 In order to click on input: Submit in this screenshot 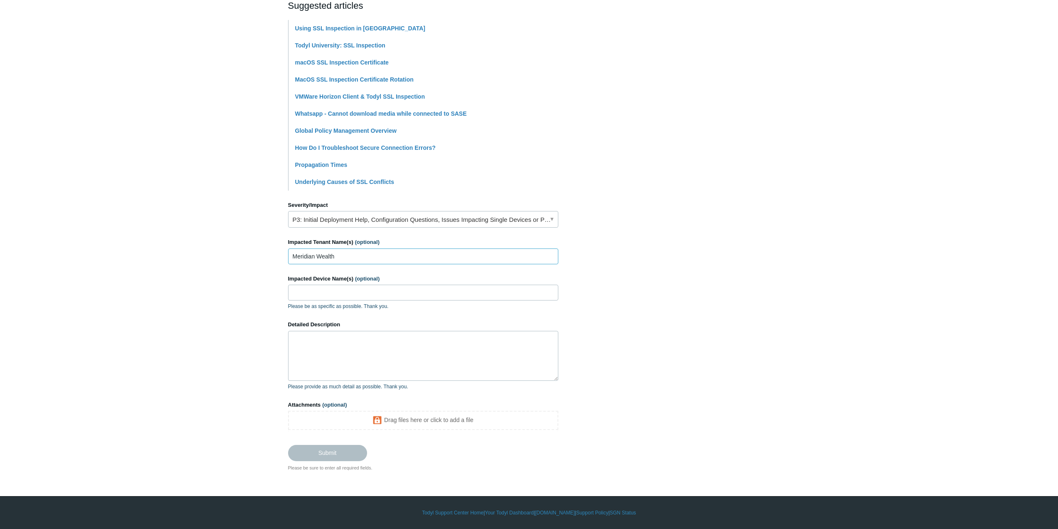, I will do `click(328, 452)`.